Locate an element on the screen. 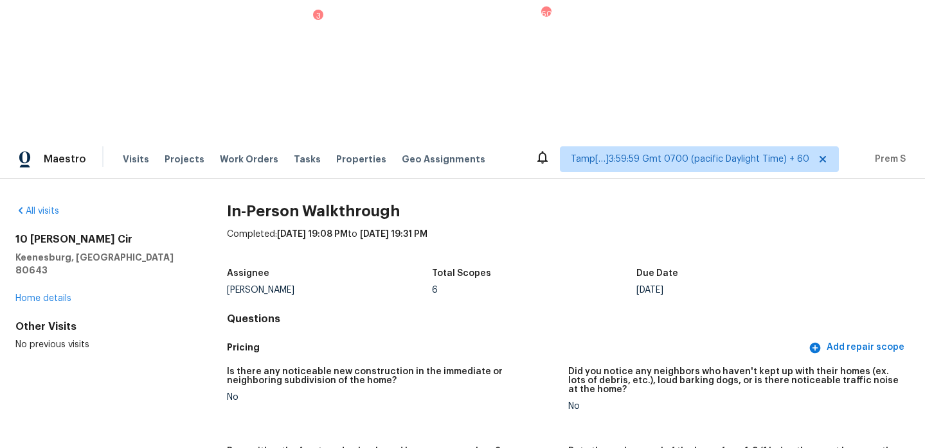 The height and width of the screenshot is (448, 925). span: Tamp[…]3:59:59 Gmt 0700 (pacific Daylight Time) + 60 is located at coordinates (689, 159).